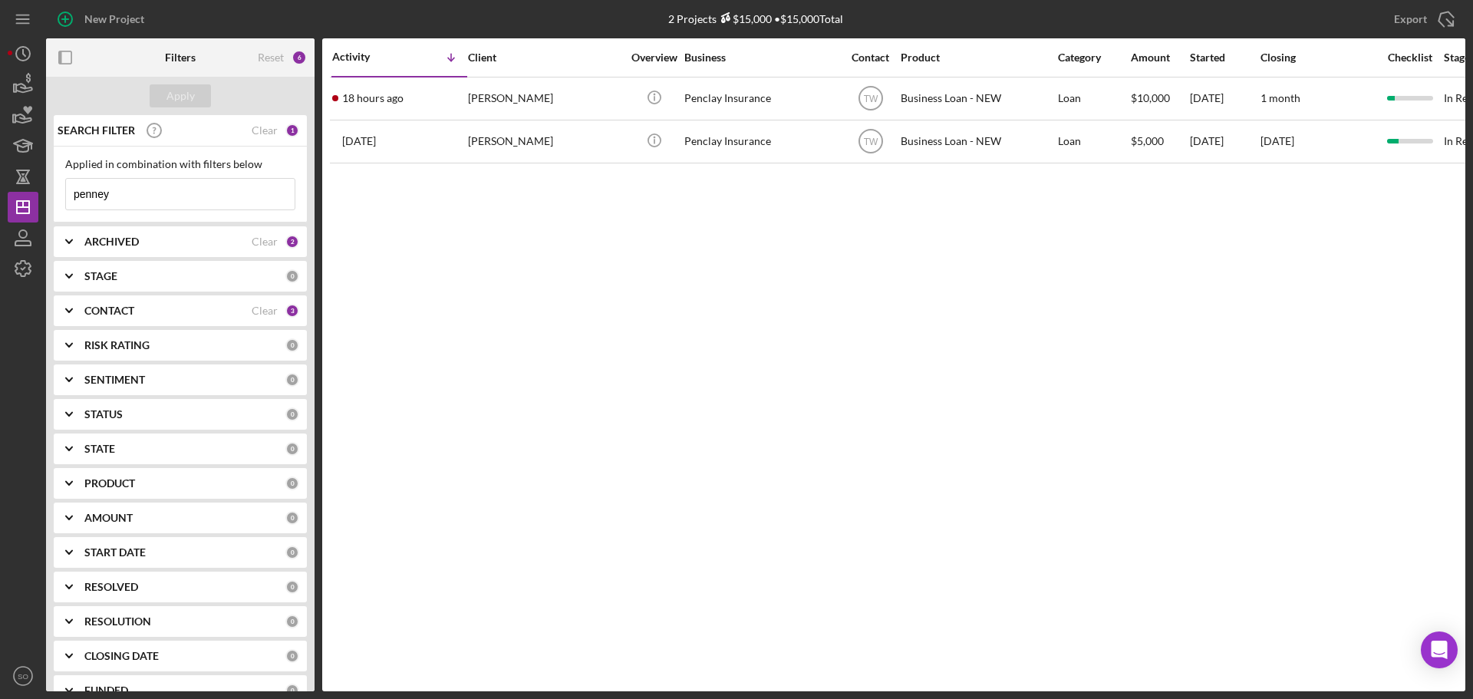  Describe the element at coordinates (115, 552) in the screenshot. I see `b: START DATE` at that location.